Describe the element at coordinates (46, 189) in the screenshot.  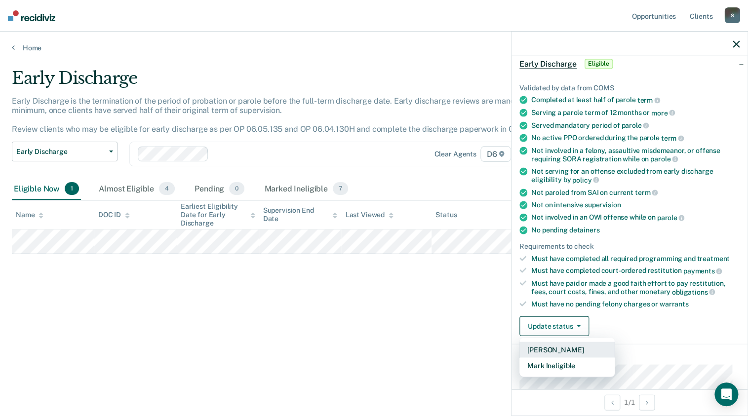
I see `div: Eligible Now` at that location.